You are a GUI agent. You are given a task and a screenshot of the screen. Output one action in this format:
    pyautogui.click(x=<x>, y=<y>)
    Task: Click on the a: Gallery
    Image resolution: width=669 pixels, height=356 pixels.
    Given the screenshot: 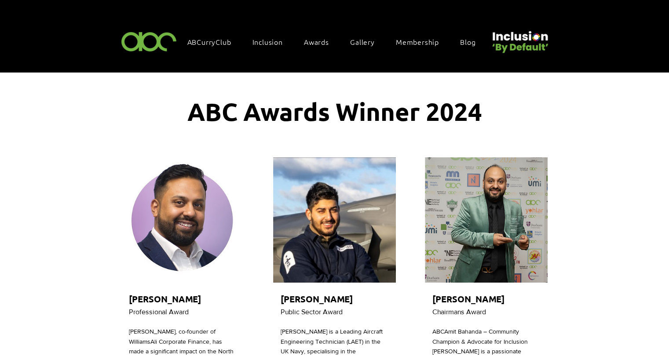 What is the action you would take?
    pyautogui.click(x=367, y=42)
    